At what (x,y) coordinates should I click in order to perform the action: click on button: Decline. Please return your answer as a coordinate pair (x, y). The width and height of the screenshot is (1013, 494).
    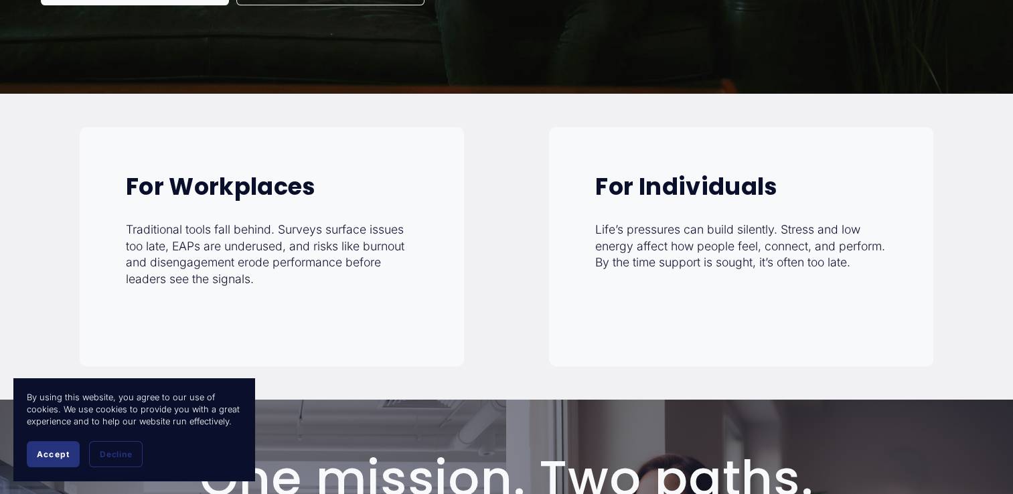
    Looking at the image, I should click on (116, 454).